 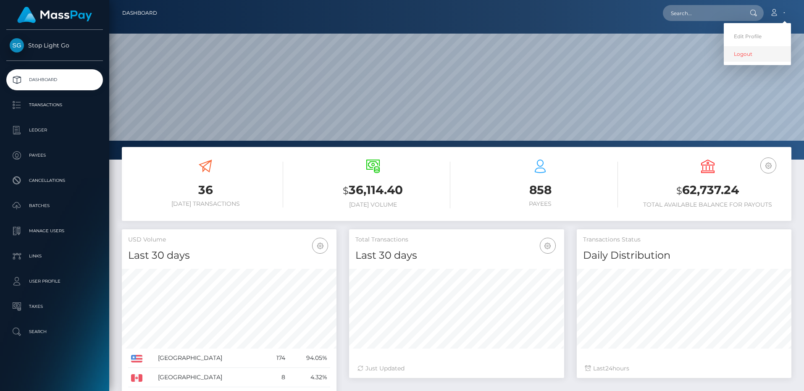 I want to click on h3: 62,737.24, so click(x=708, y=190).